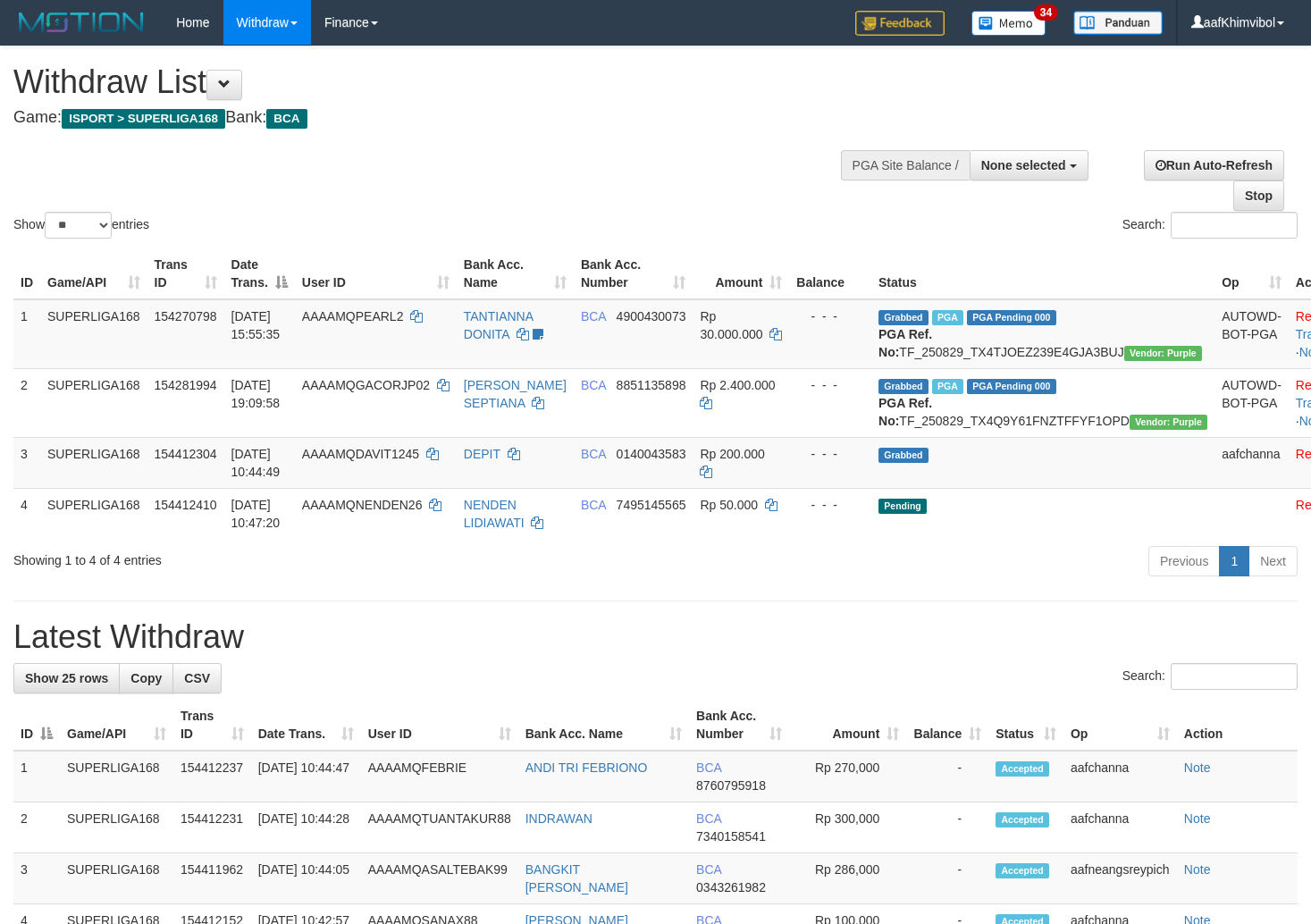  I want to click on th: ID, so click(27, 274).